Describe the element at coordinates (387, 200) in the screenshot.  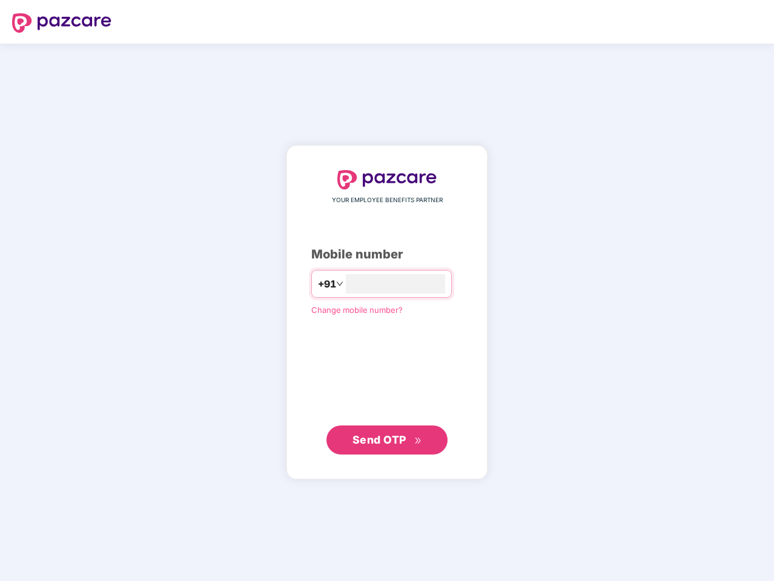
I see `span: YOUR EMPLOYEE BENEFITS PARTNER` at that location.